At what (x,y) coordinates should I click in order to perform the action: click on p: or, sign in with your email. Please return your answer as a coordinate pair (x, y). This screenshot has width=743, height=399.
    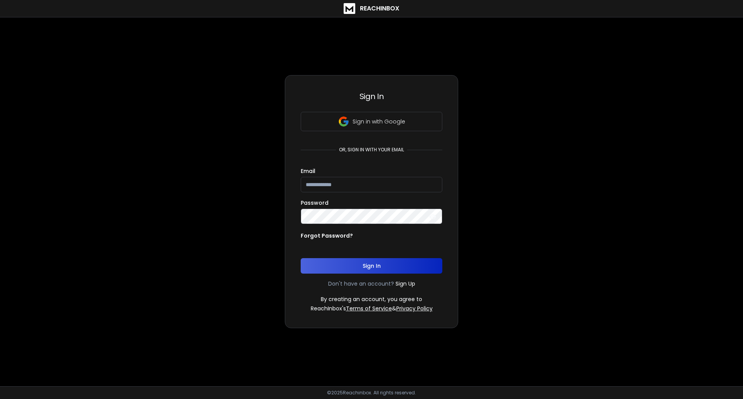
    Looking at the image, I should click on (372, 150).